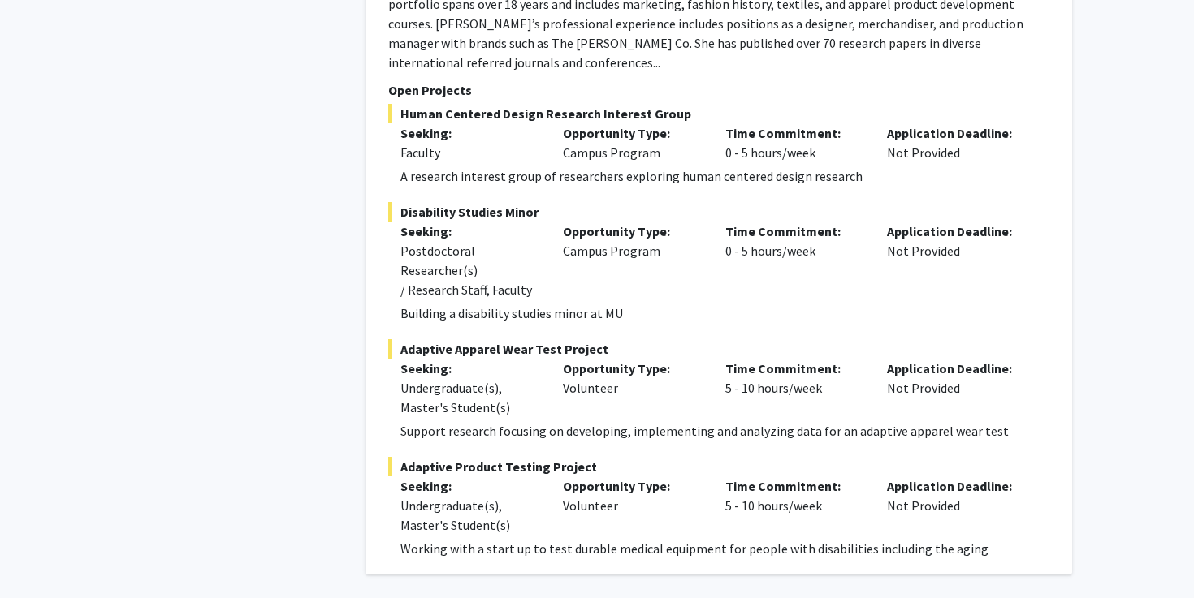 The image size is (1194, 598). What do you see at coordinates (719, 212) in the screenshot?
I see `span: Disability Studies Minor` at bounding box center [719, 212].